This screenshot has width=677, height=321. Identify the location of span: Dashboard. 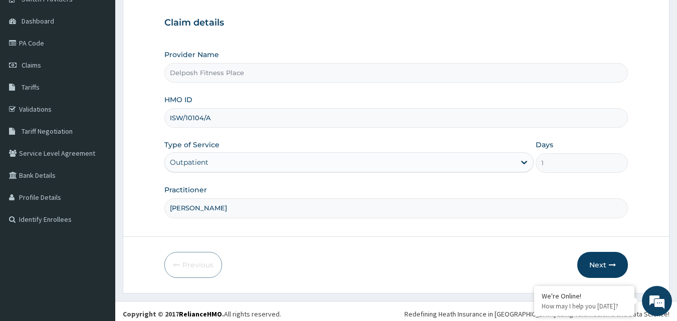
(38, 21).